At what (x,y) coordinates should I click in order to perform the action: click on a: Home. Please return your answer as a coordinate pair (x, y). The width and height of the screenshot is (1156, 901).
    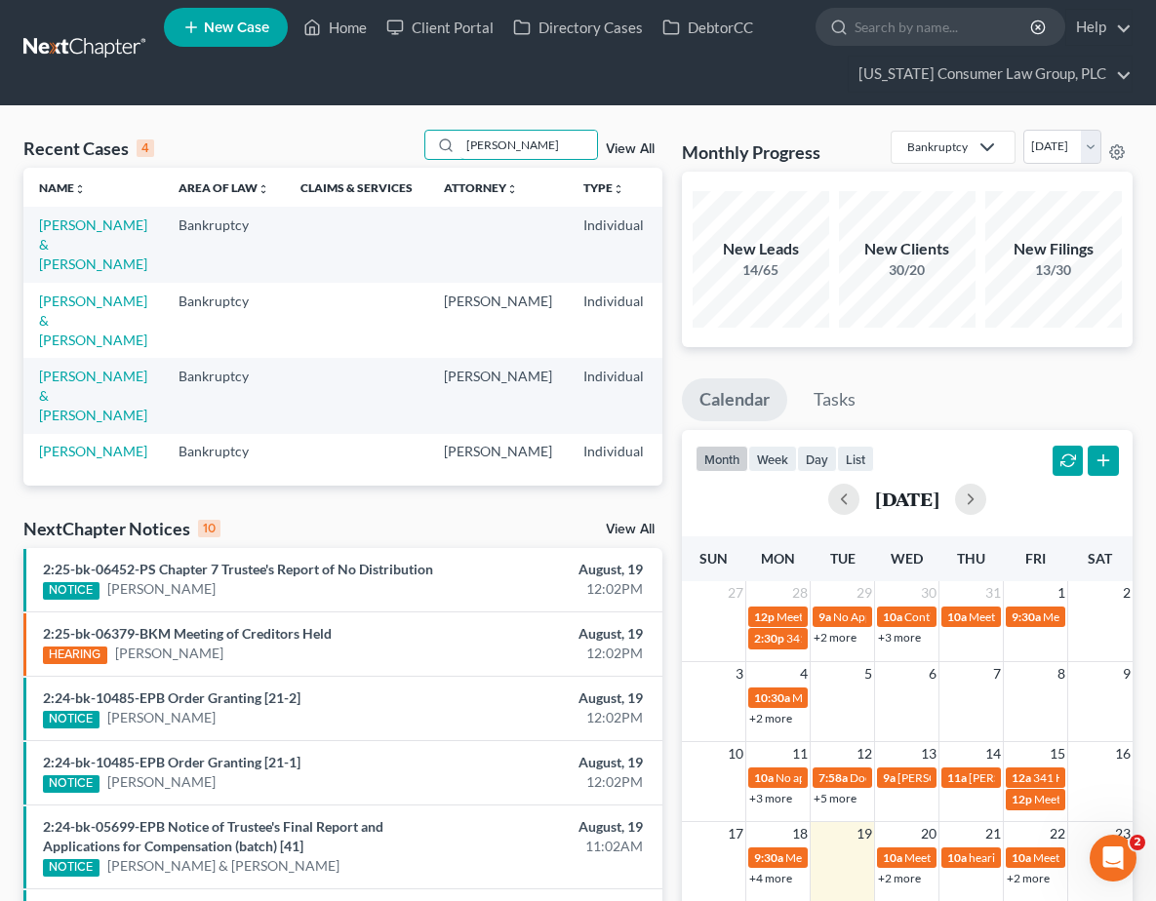
    Looking at the image, I should click on (335, 27).